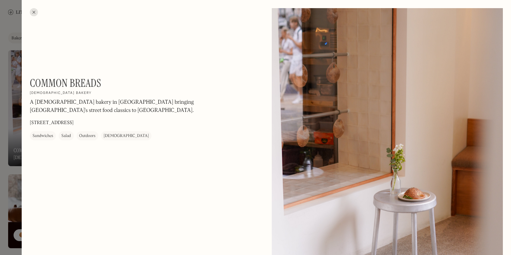  I want to click on div: Outdoors, so click(87, 136).